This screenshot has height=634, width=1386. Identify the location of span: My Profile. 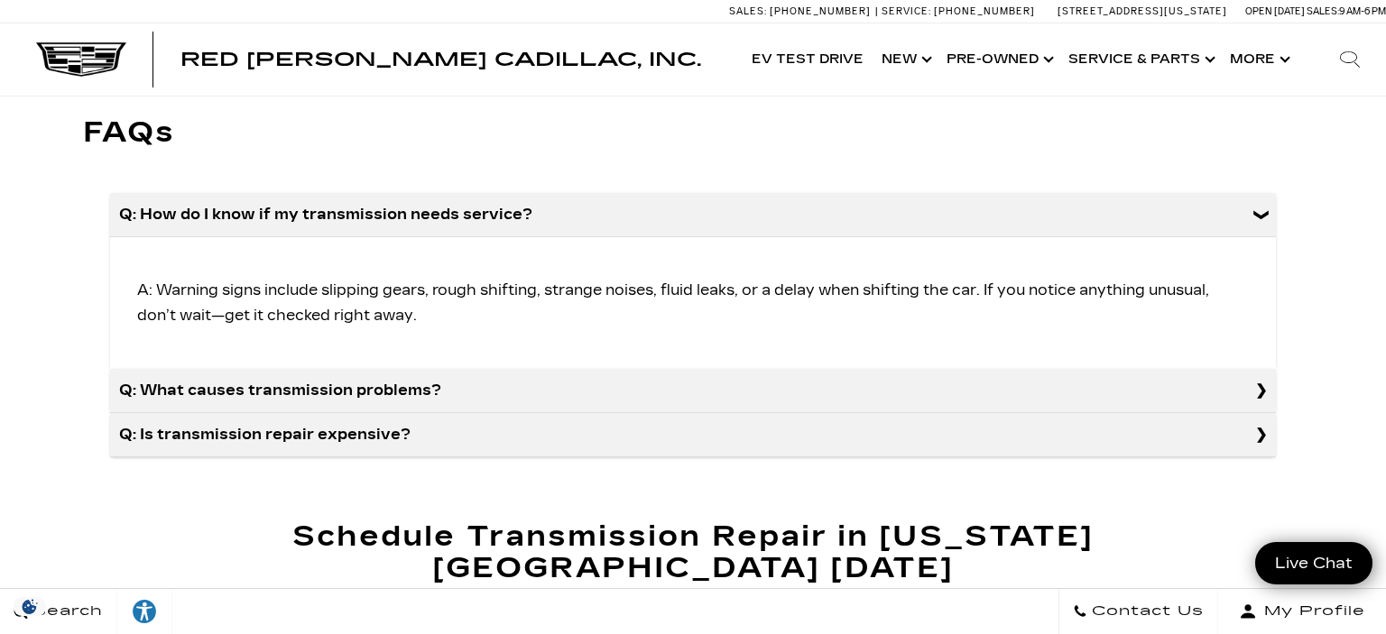
(1311, 612).